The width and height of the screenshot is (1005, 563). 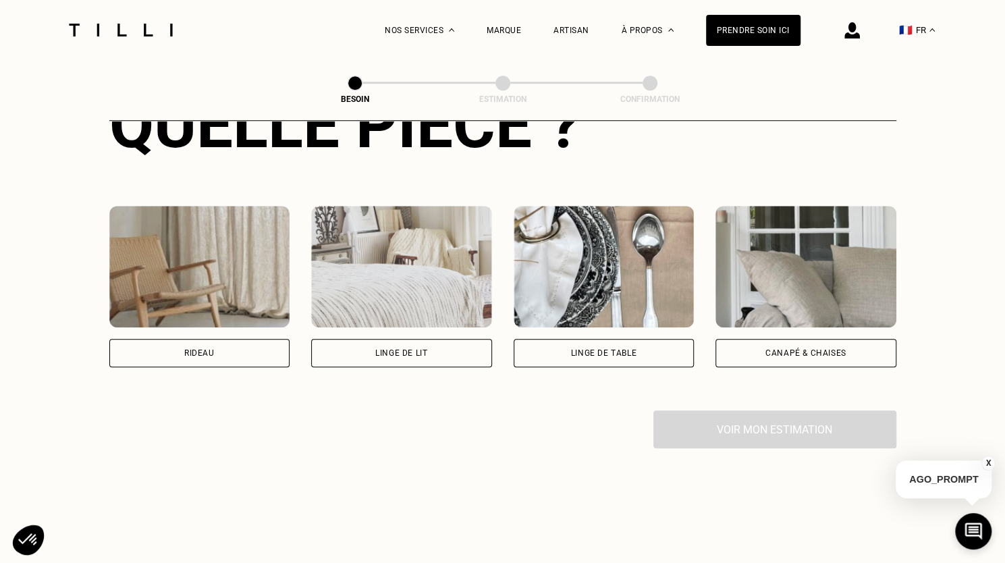 I want to click on a: Artisan, so click(x=571, y=30).